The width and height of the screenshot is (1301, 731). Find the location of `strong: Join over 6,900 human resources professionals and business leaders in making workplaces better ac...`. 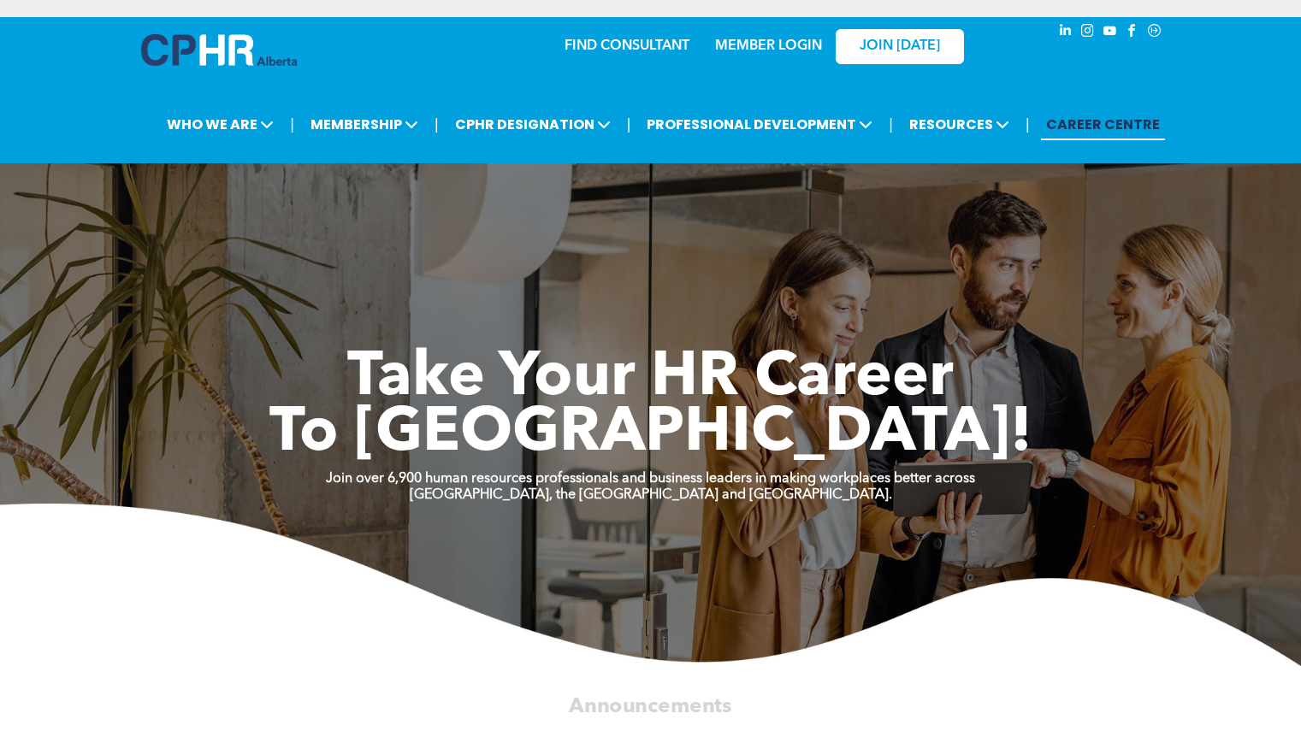

strong: Join over 6,900 human resources professionals and business leaders in making workplaces better ac... is located at coordinates (650, 479).